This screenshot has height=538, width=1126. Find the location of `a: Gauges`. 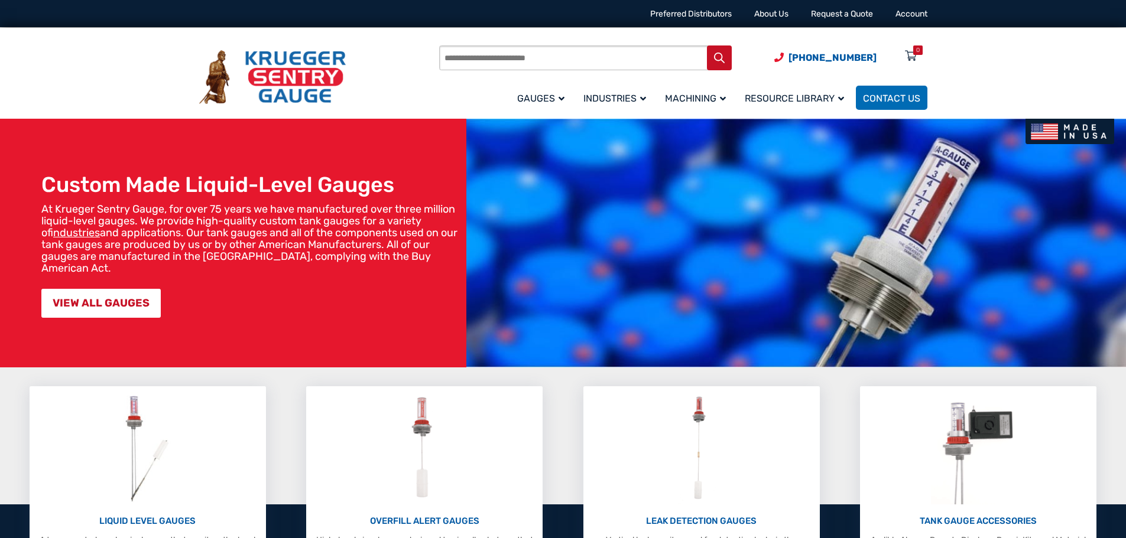

a: Gauges is located at coordinates (543, 98).